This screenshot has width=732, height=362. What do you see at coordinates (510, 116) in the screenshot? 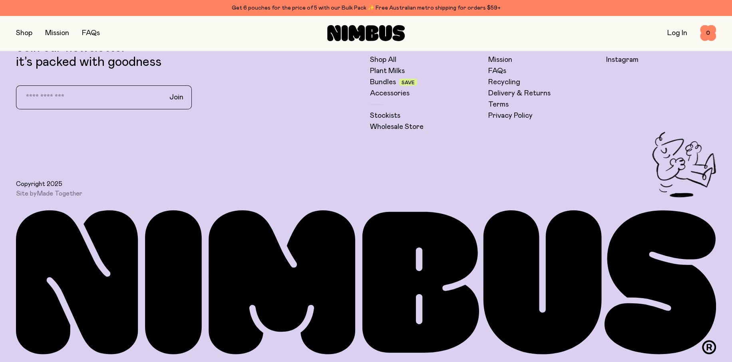
I see `a: Privacy Policy` at bounding box center [510, 116].